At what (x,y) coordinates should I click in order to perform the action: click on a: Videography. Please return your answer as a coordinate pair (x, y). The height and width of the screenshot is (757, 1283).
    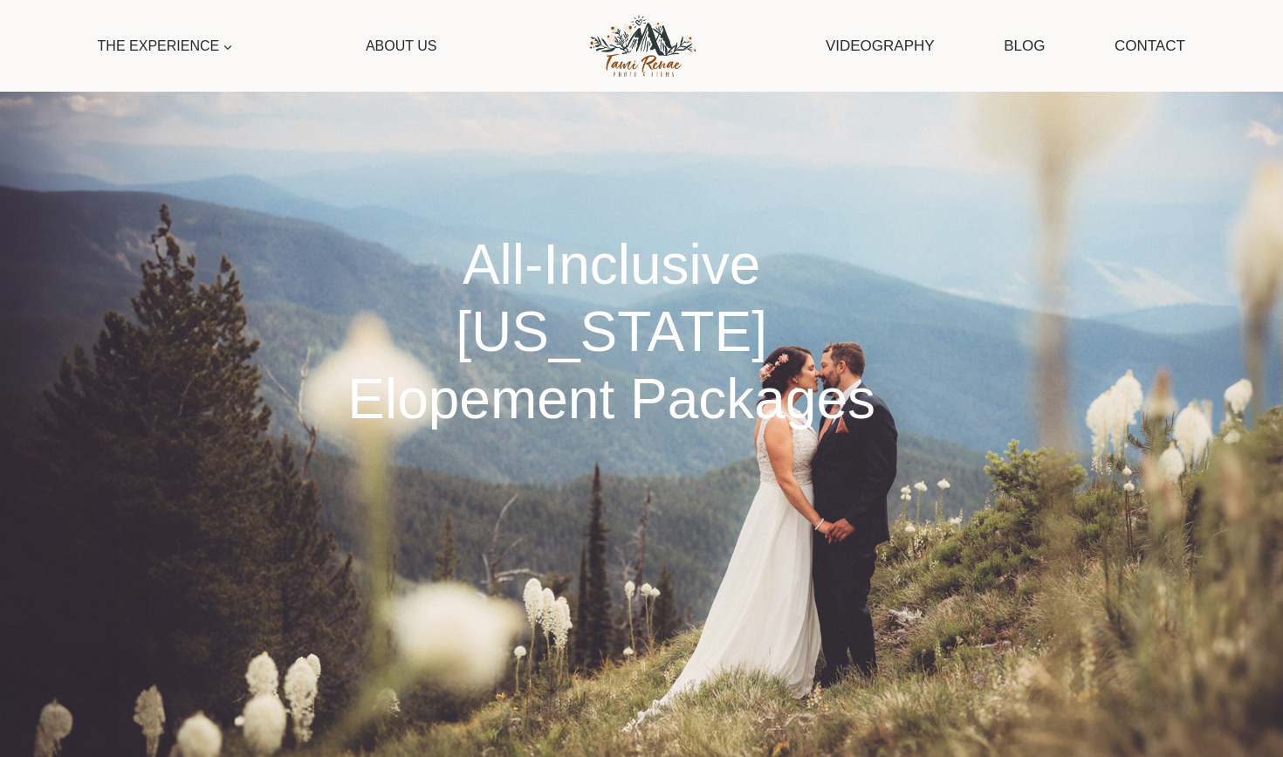
    Looking at the image, I should click on (880, 45).